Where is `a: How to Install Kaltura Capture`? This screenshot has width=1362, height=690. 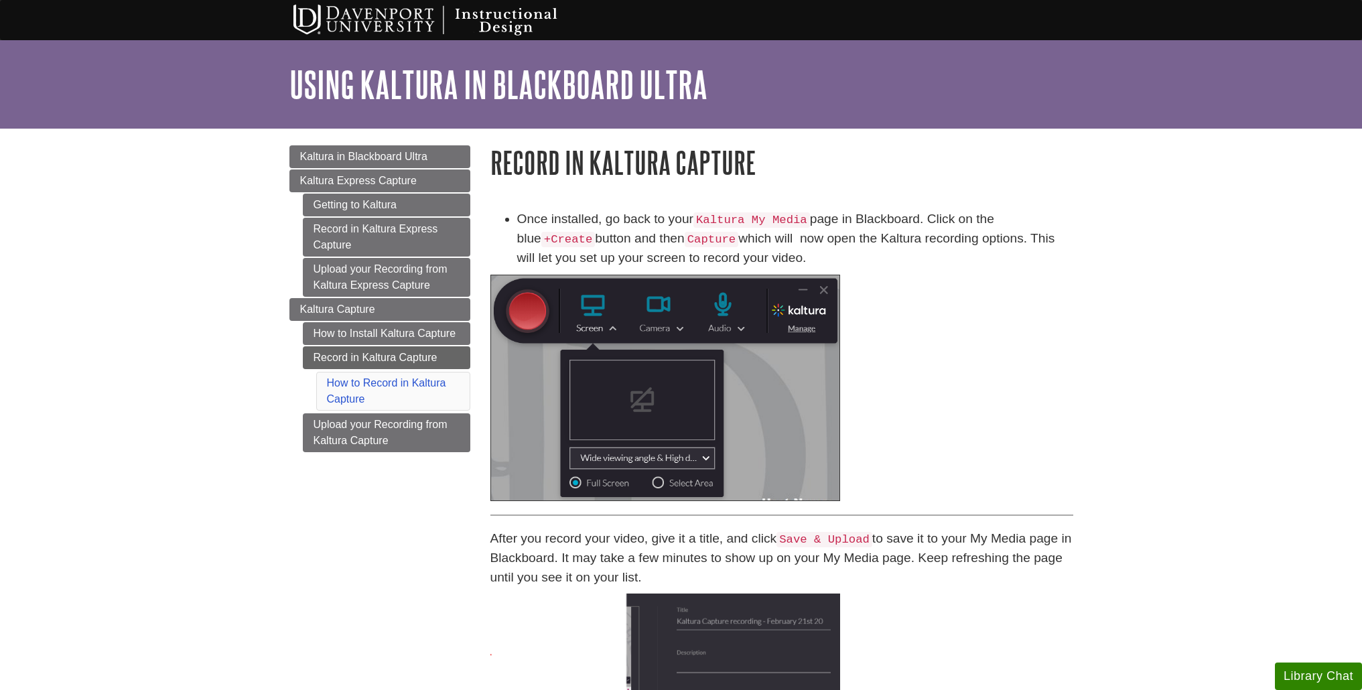
a: How to Install Kaltura Capture is located at coordinates (386, 334).